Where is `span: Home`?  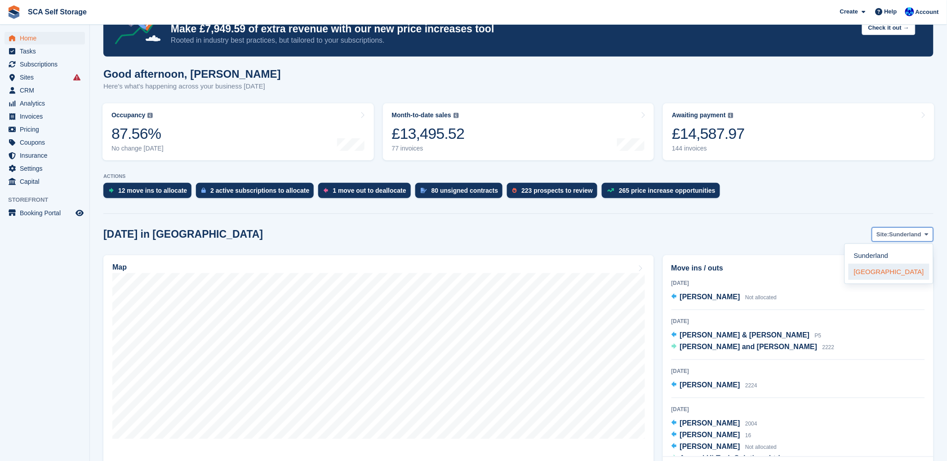
span: Home is located at coordinates (47, 38).